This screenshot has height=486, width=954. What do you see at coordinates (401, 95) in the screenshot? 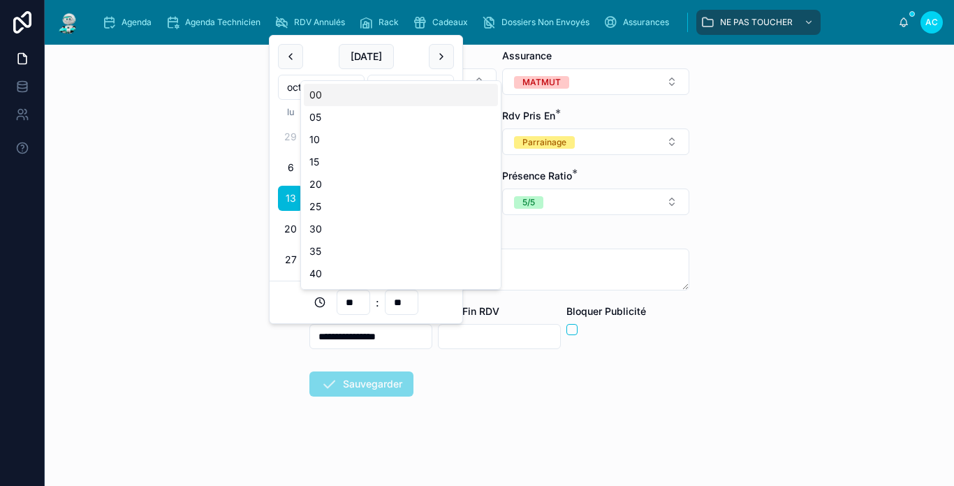
I see `div: 00` at bounding box center [401, 95].